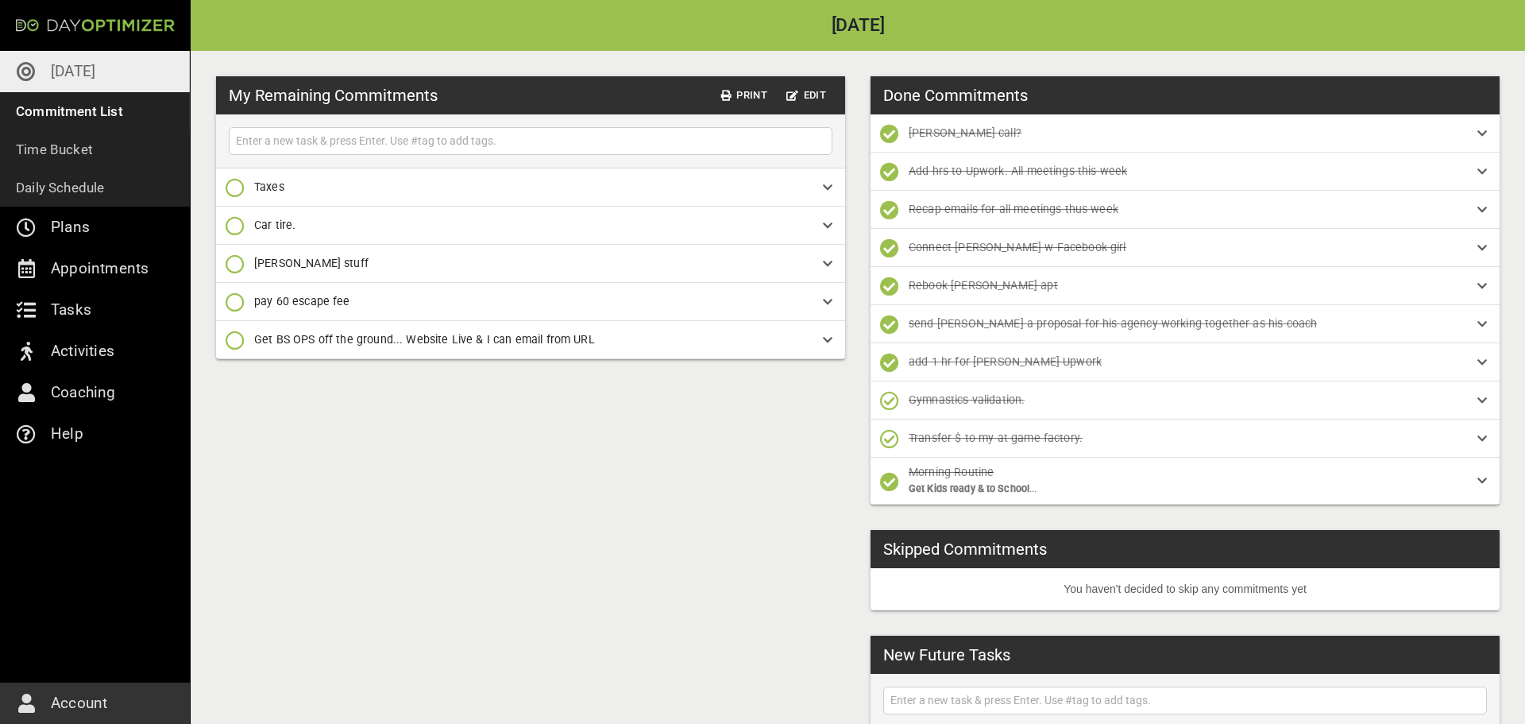 The image size is (1525, 724). What do you see at coordinates (531, 302) in the screenshot?
I see `div: pay 60 escape fee` at bounding box center [531, 302].